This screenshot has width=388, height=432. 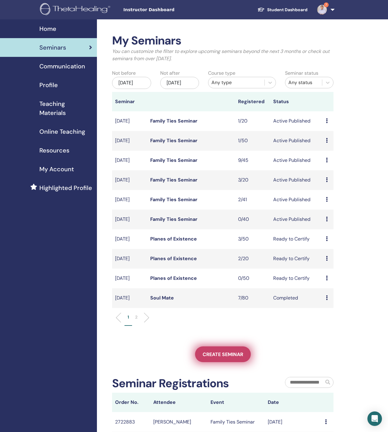 What do you see at coordinates (302, 73) in the screenshot?
I see `label: Seminar status` at bounding box center [302, 73].